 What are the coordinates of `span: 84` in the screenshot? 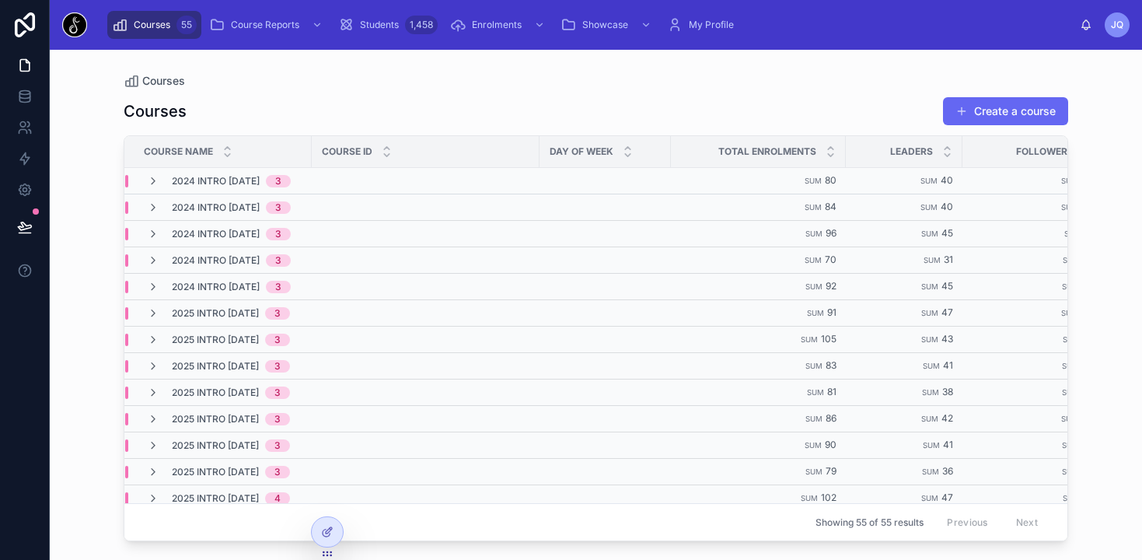 It's located at (830, 206).